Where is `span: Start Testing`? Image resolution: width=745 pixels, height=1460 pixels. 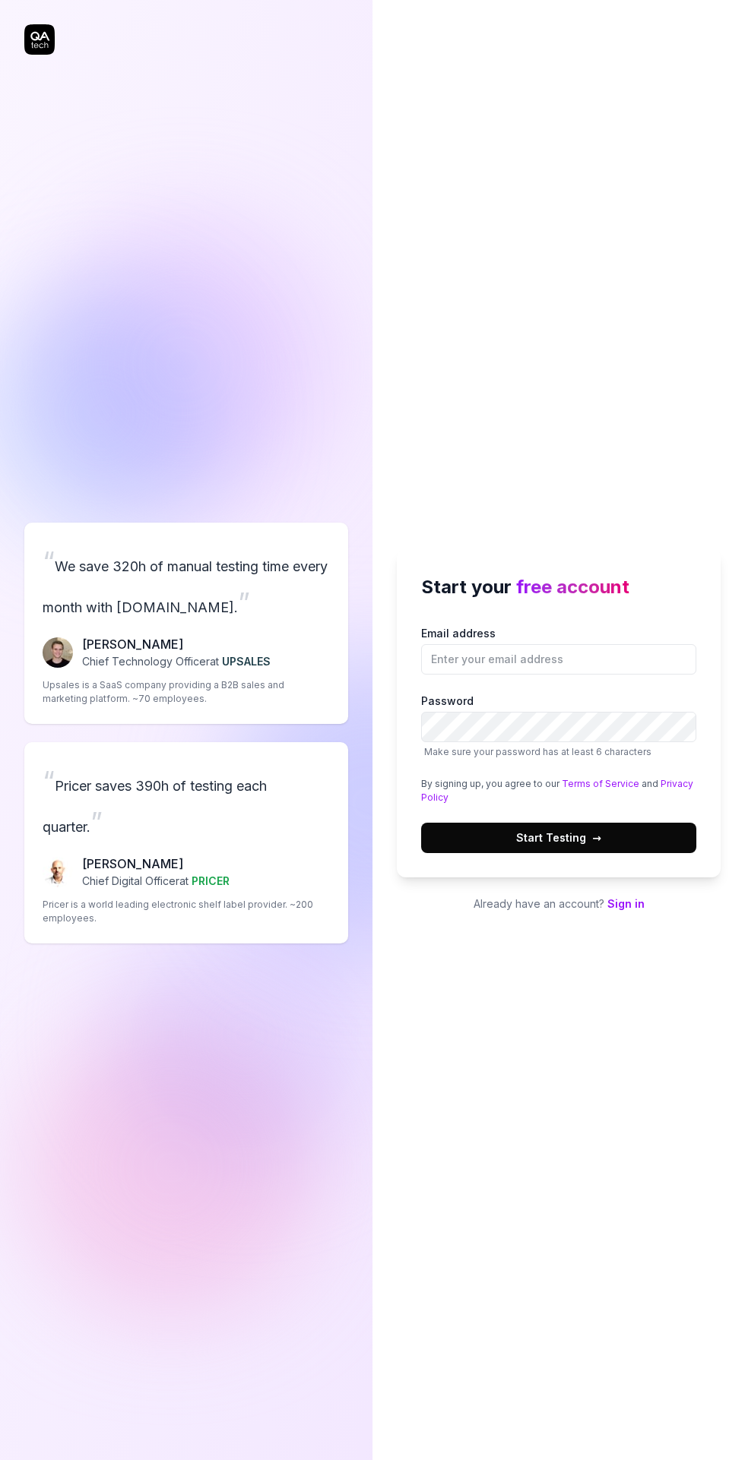
span: Start Testing is located at coordinates (558, 837).